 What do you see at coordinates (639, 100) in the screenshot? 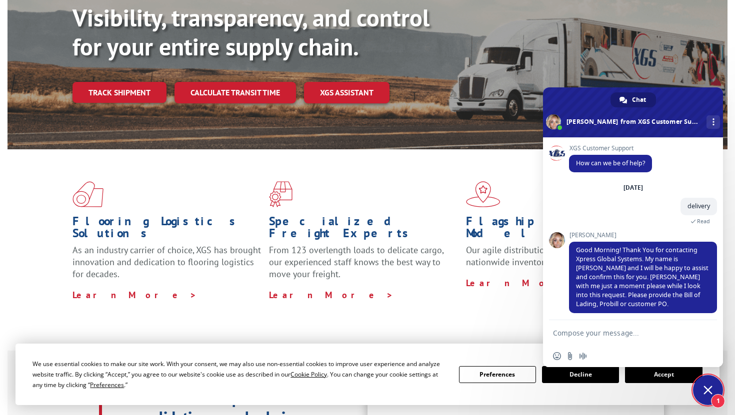
I see `span: Chat` at bounding box center [639, 100].